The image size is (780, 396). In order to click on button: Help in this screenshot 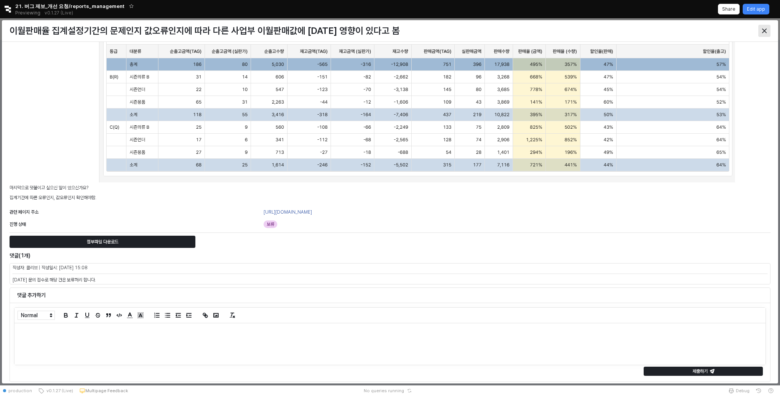, I will do `click(771, 391)`.